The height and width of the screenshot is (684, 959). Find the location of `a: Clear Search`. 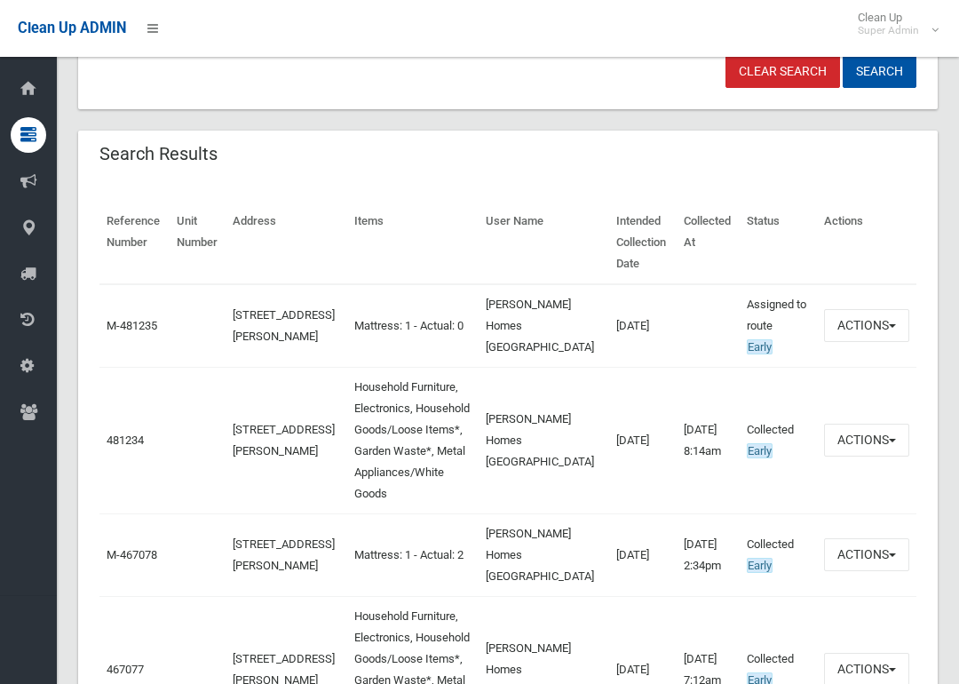

a: Clear Search is located at coordinates (782, 71).